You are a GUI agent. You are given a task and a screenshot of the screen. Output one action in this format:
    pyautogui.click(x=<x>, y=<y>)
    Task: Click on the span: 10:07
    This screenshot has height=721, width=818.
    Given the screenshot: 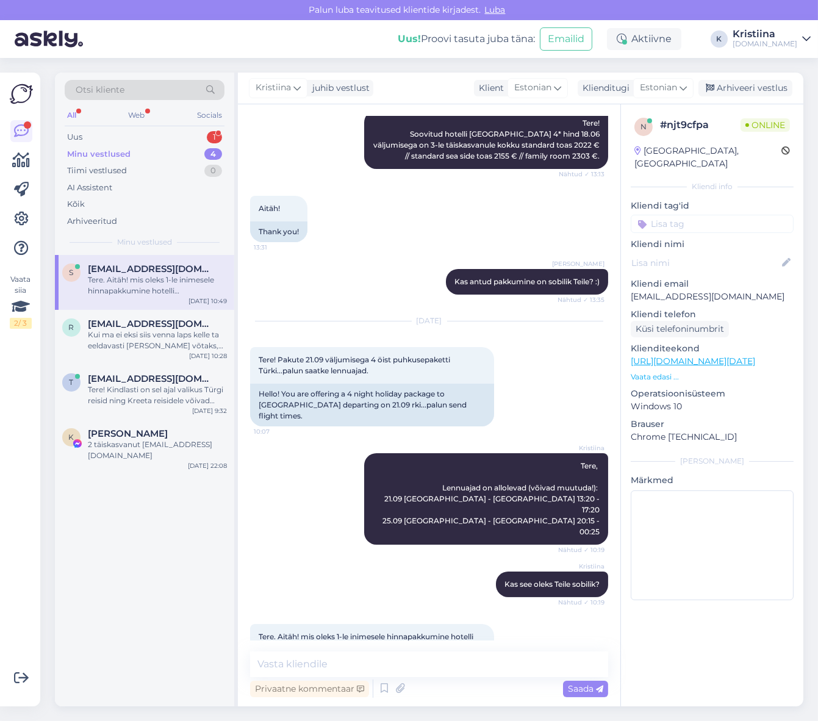 What is the action you would take?
    pyautogui.click(x=276, y=431)
    